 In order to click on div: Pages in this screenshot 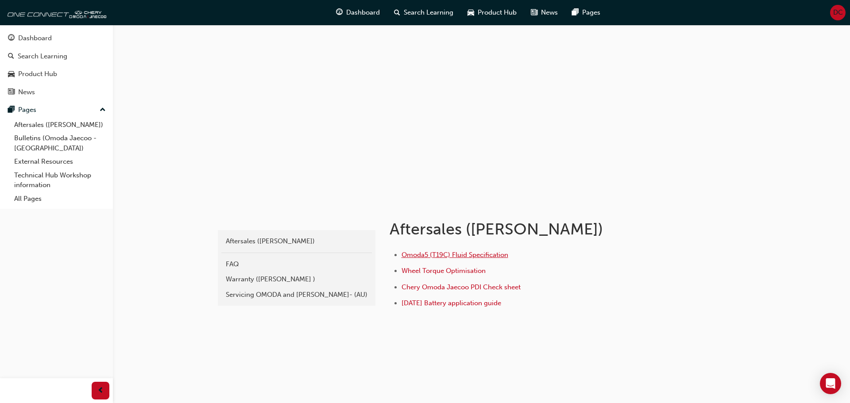, I will do `click(27, 110)`.